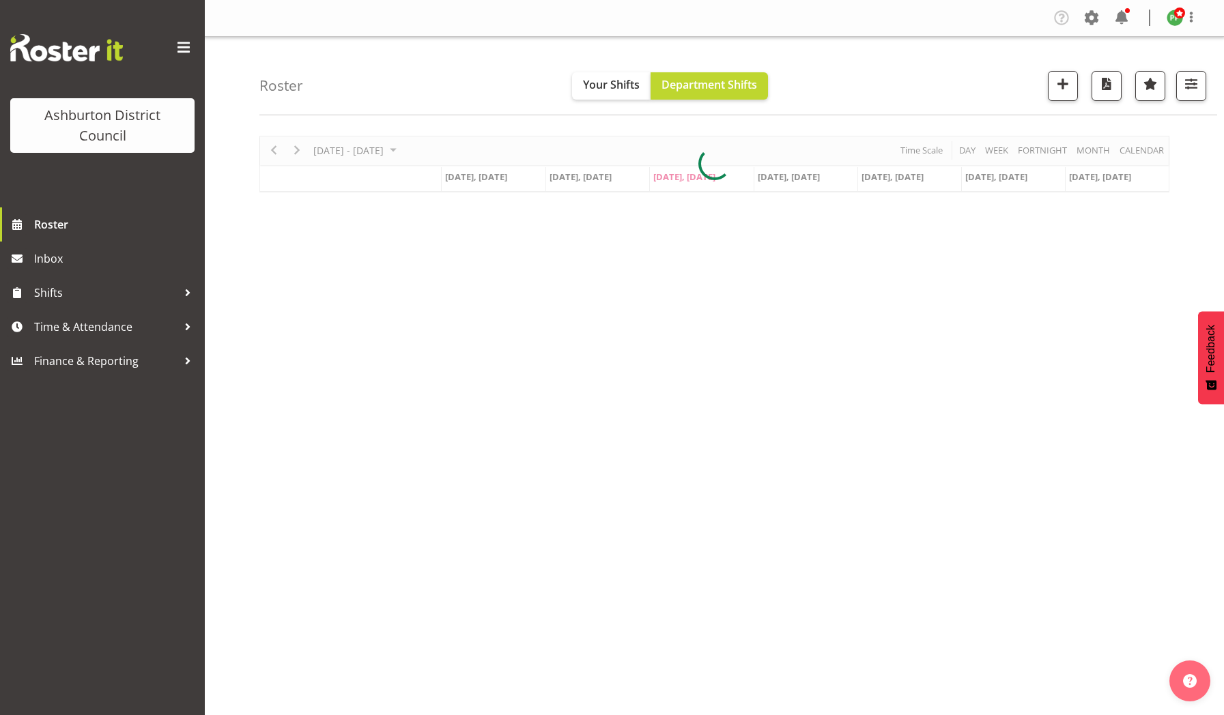  I want to click on span: Your Shifts, so click(611, 85).